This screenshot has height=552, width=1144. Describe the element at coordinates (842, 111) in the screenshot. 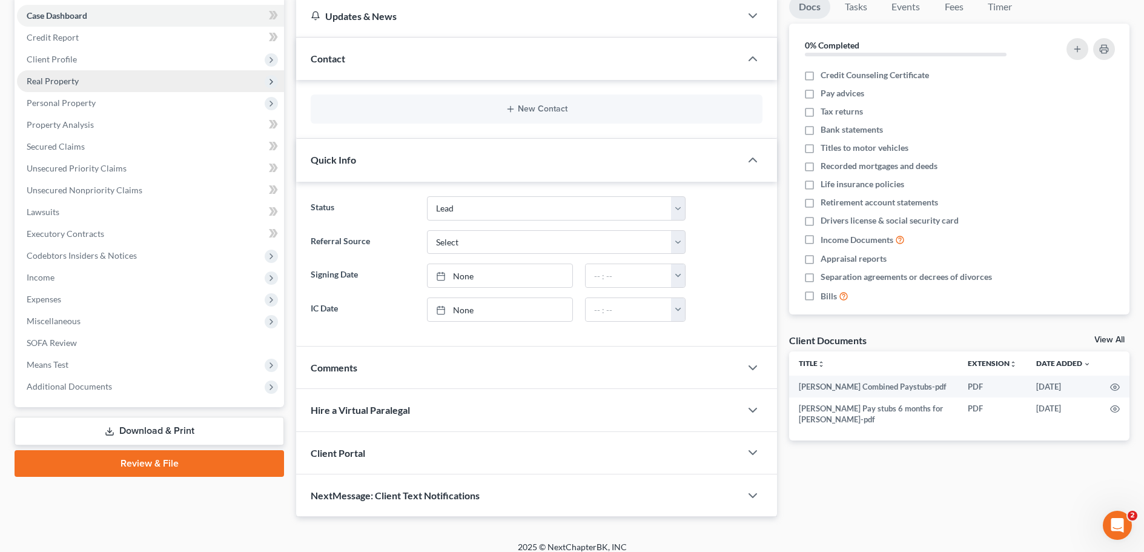

I see `span: Tax returns` at that location.